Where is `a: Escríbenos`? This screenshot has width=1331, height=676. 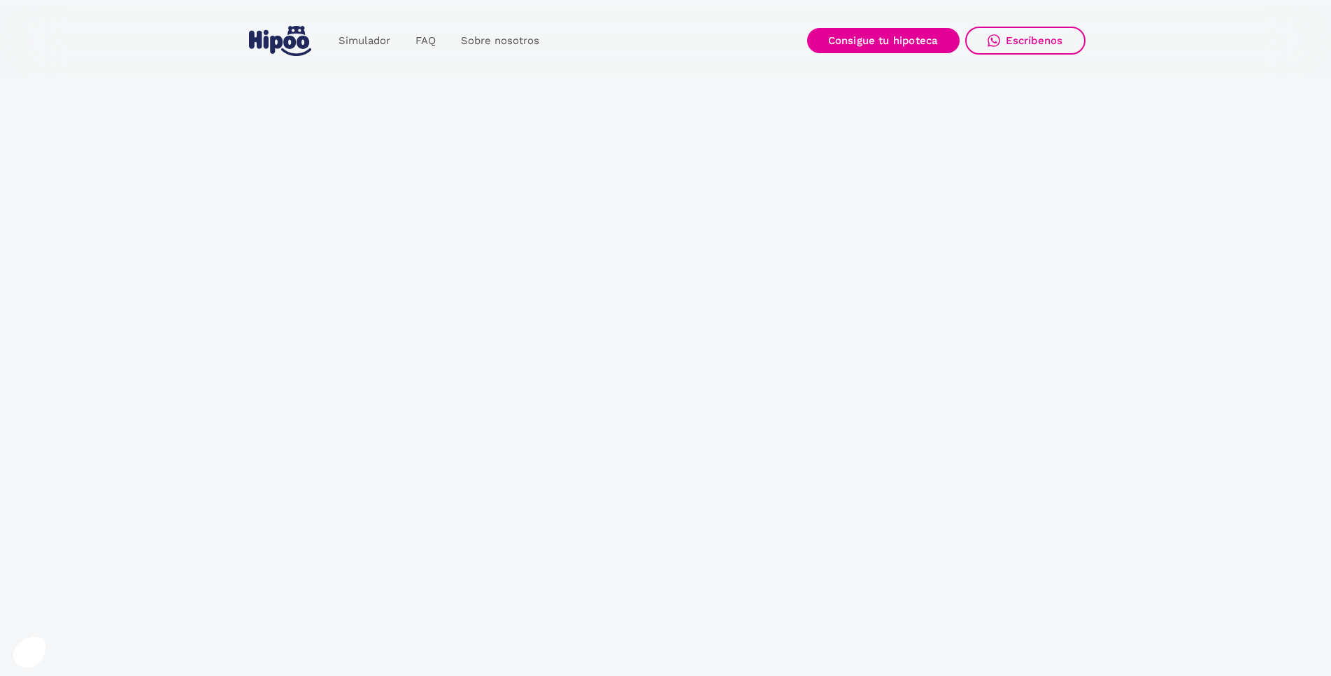 a: Escríbenos is located at coordinates (1026, 41).